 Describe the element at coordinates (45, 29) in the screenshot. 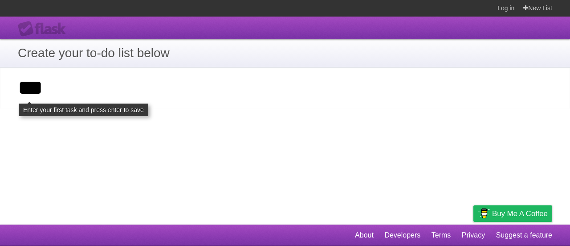

I see `div: Flask` at that location.